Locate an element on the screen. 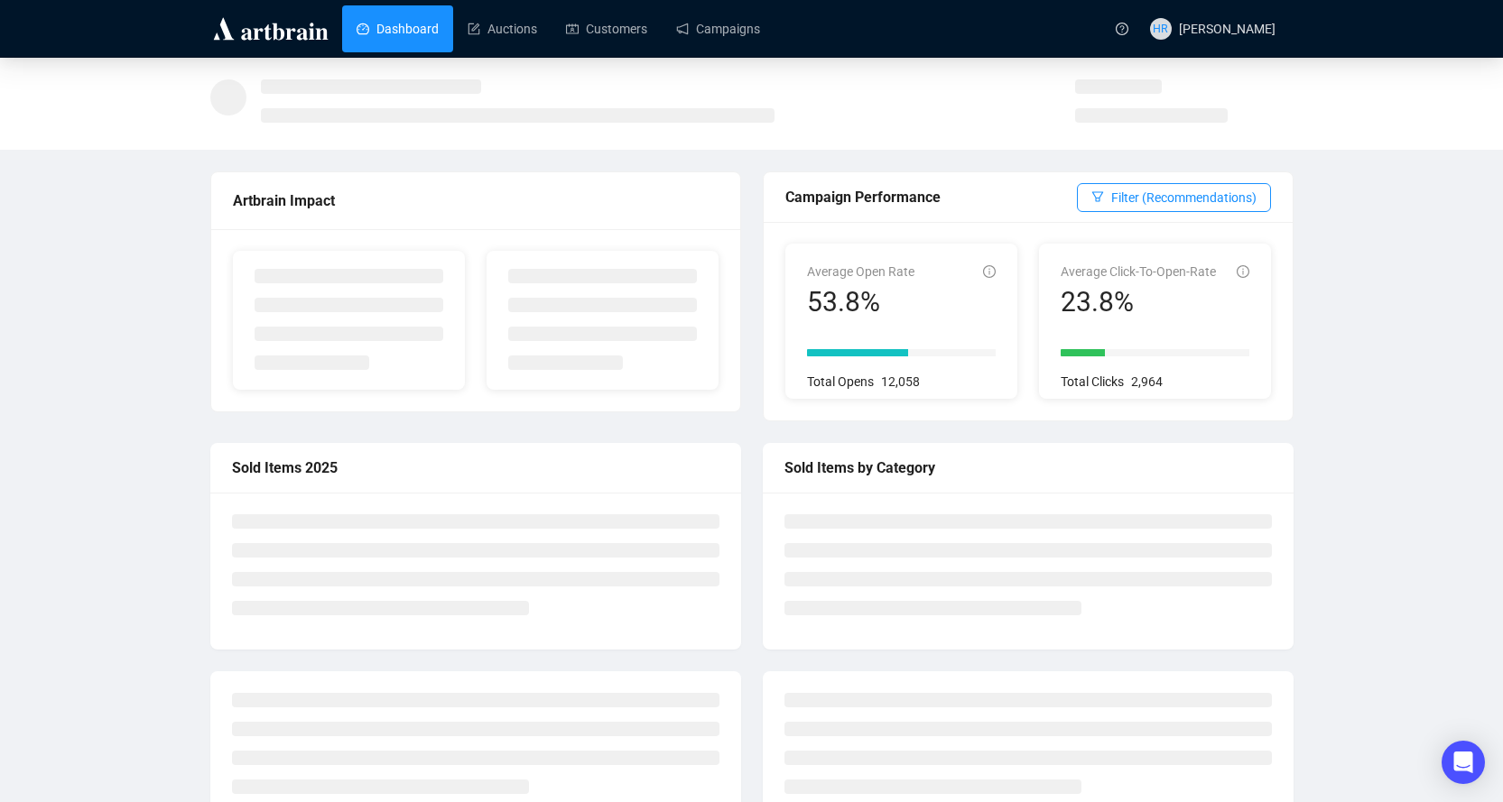 The image size is (1503, 802). div: Sold Items 2025 is located at coordinates (476, 468).